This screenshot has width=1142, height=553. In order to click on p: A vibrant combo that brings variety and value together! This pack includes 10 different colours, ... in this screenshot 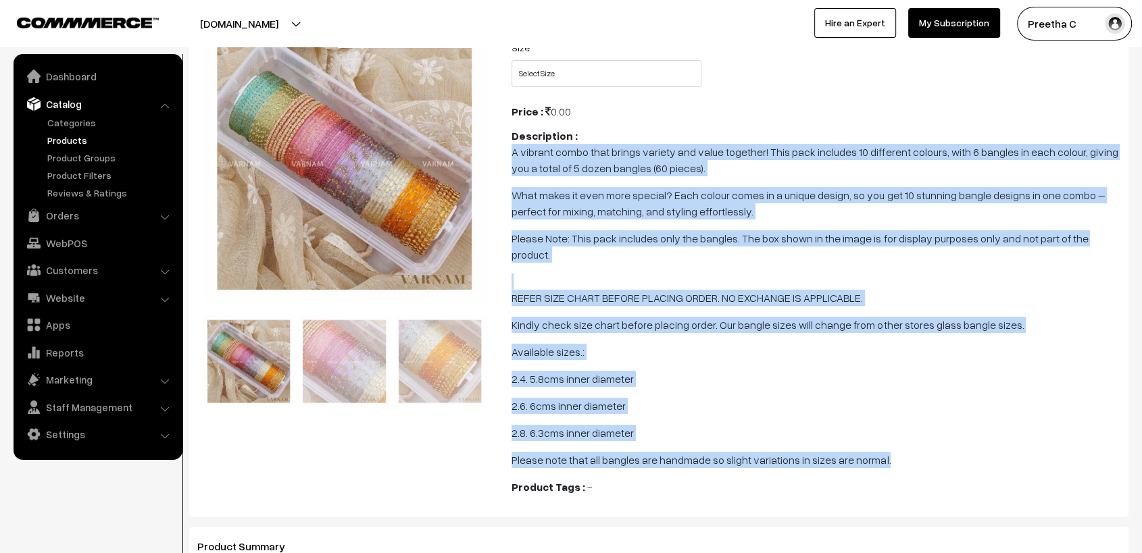, I will do `click(815, 160)`.